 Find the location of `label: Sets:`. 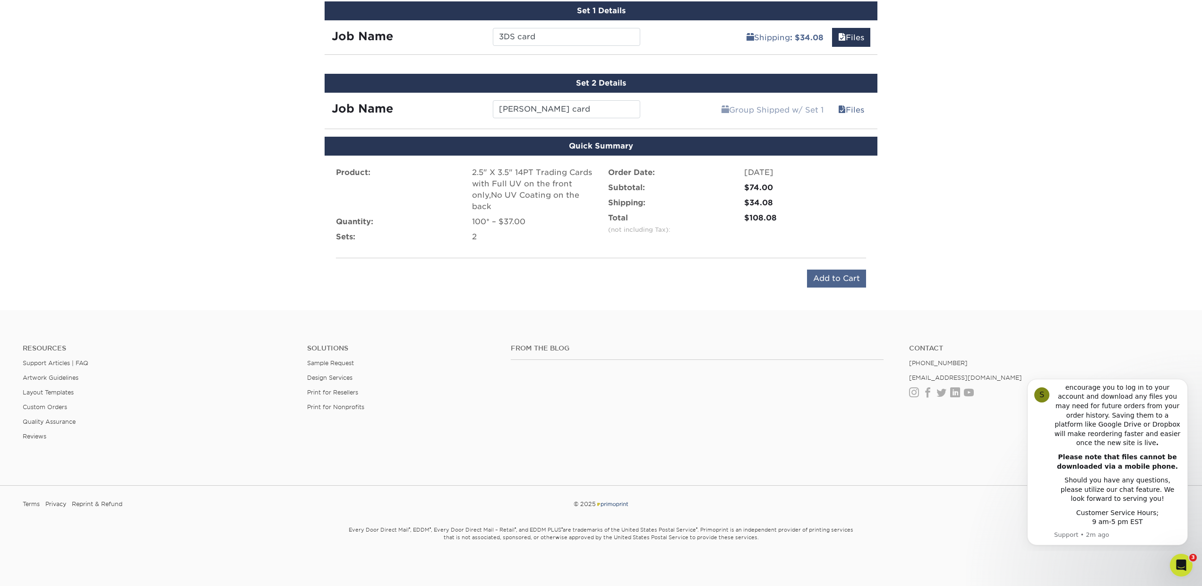

label: Sets: is located at coordinates (345, 237).